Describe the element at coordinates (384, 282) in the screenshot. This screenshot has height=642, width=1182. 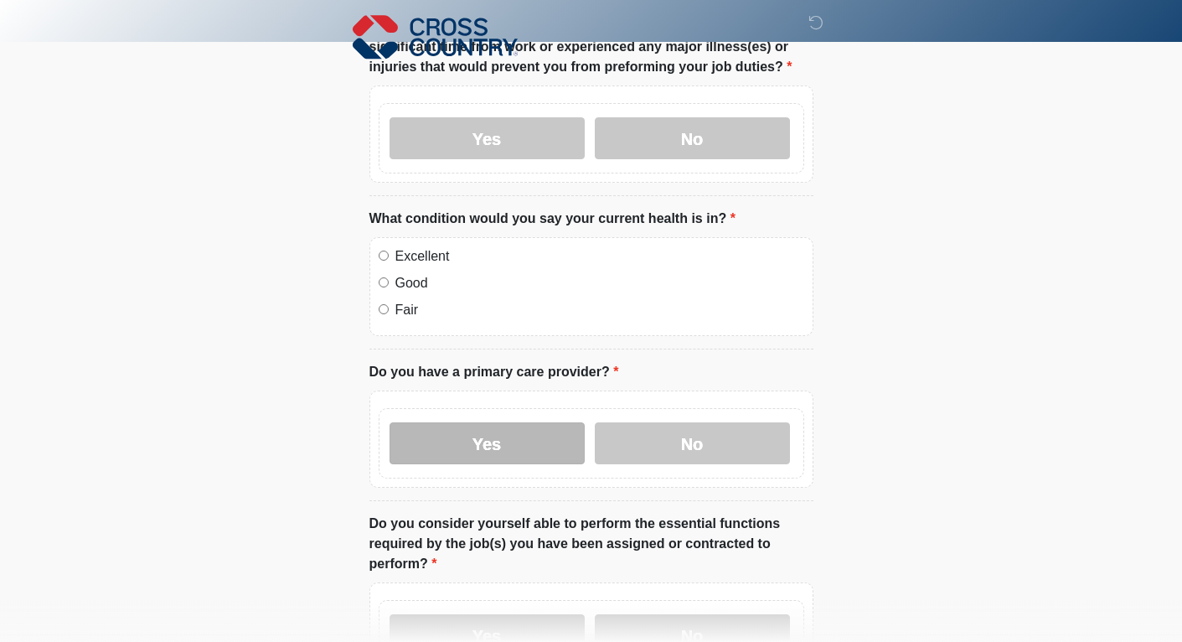
I see `input: Good` at that location.